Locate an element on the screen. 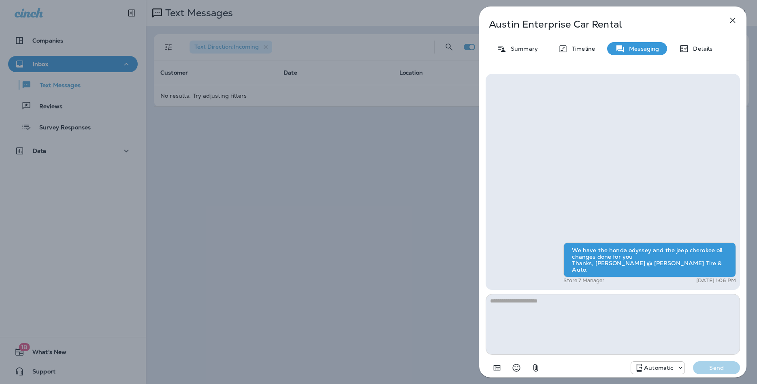 Image resolution: width=757 pixels, height=384 pixels. button: Select an emoji is located at coordinates (516, 367).